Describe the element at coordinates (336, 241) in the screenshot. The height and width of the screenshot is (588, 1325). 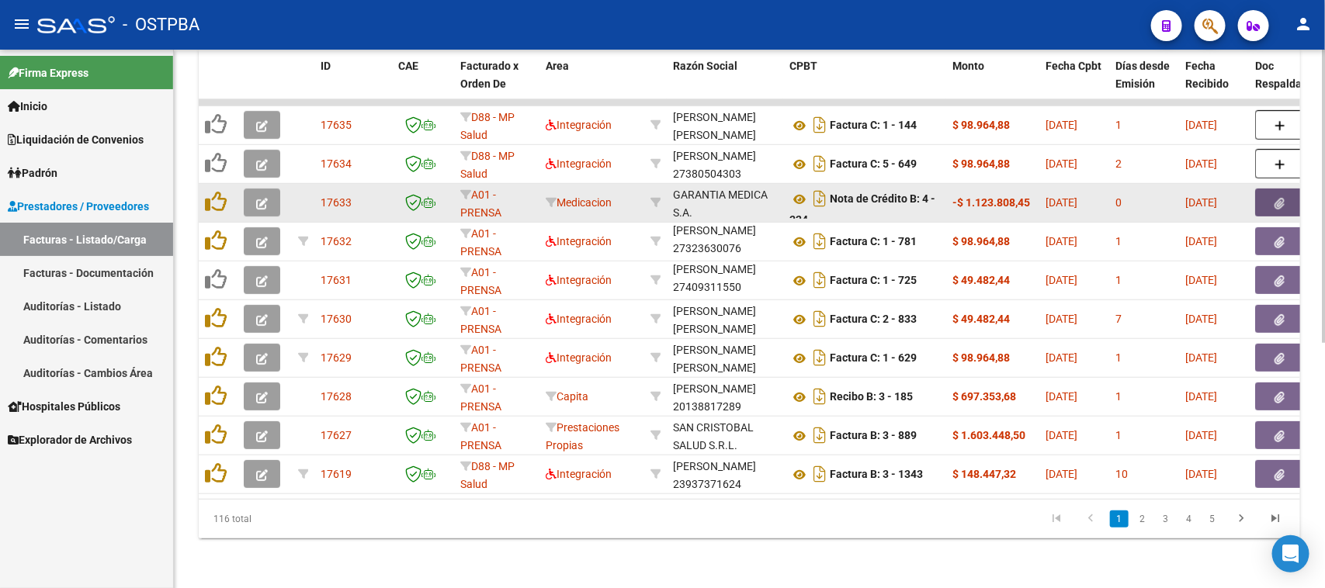
I see `span: 17632` at that location.